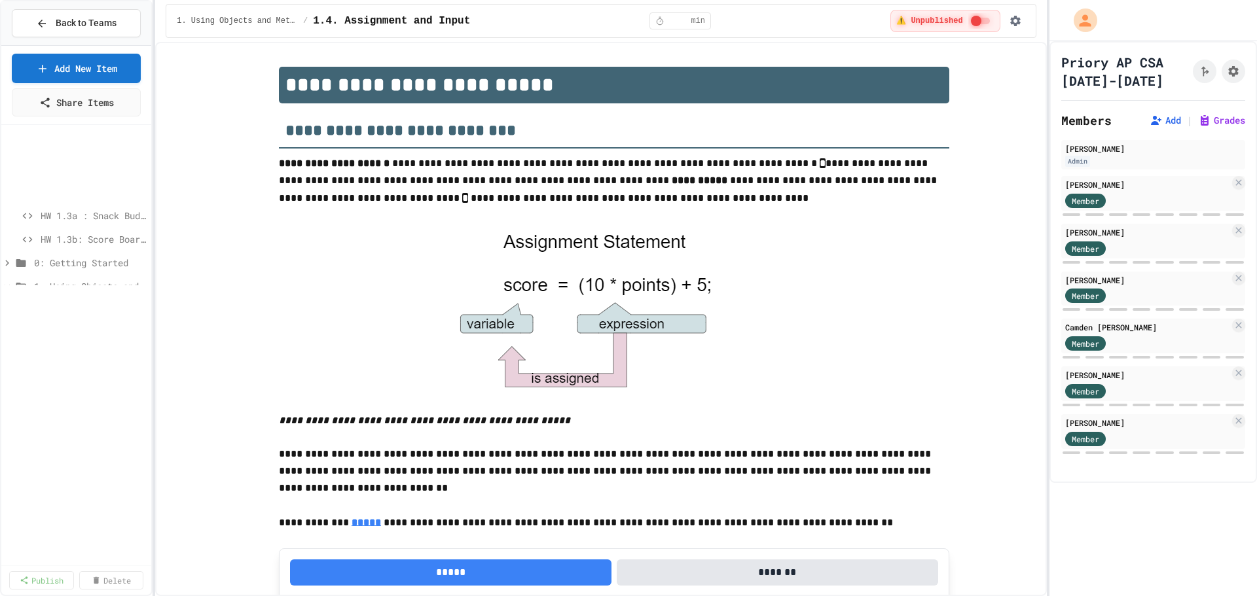 The image size is (1257, 596). Describe the element at coordinates (111, 581) in the screenshot. I see `a: Delete` at that location.